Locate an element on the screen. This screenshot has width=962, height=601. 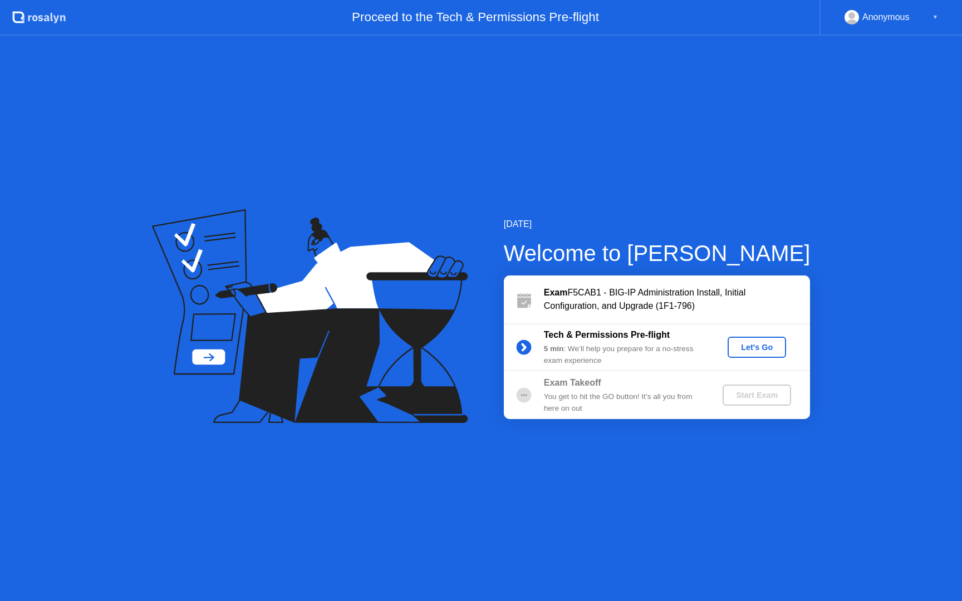
b: Exam is located at coordinates (556, 292).